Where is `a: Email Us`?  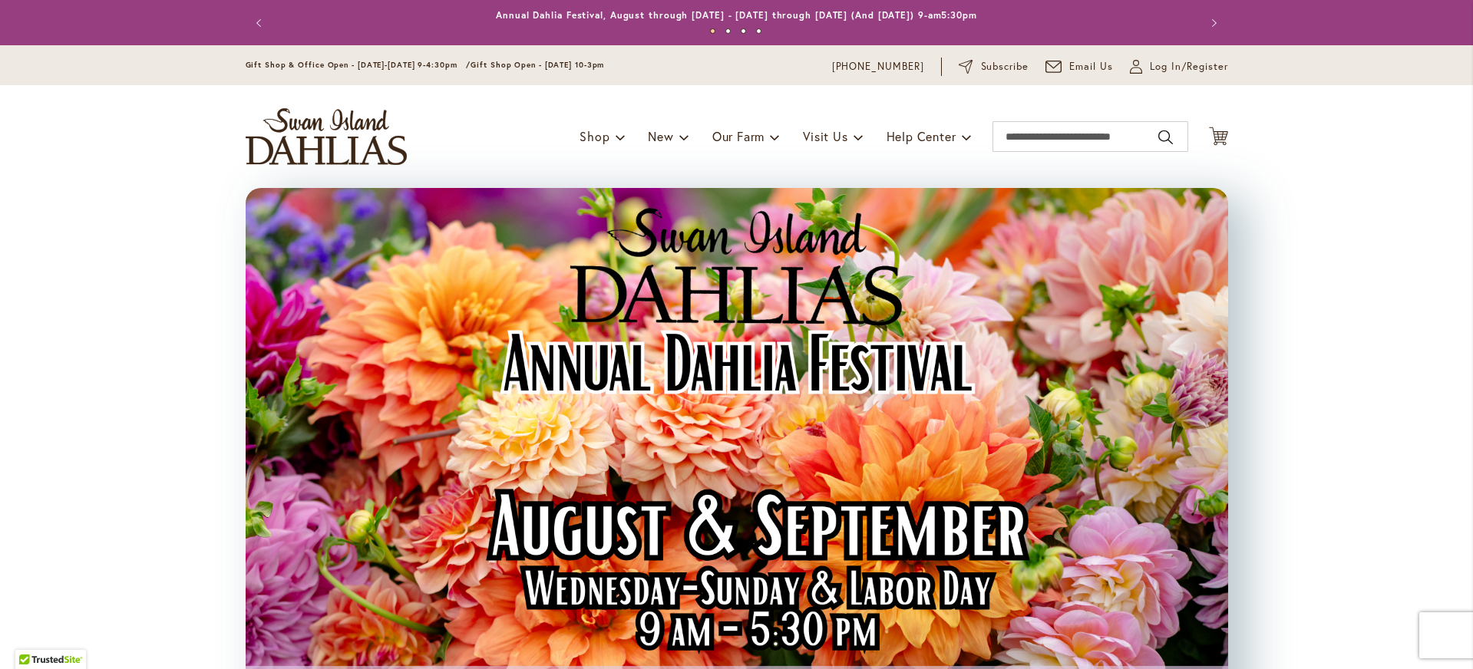 a: Email Us is located at coordinates (1079, 67).